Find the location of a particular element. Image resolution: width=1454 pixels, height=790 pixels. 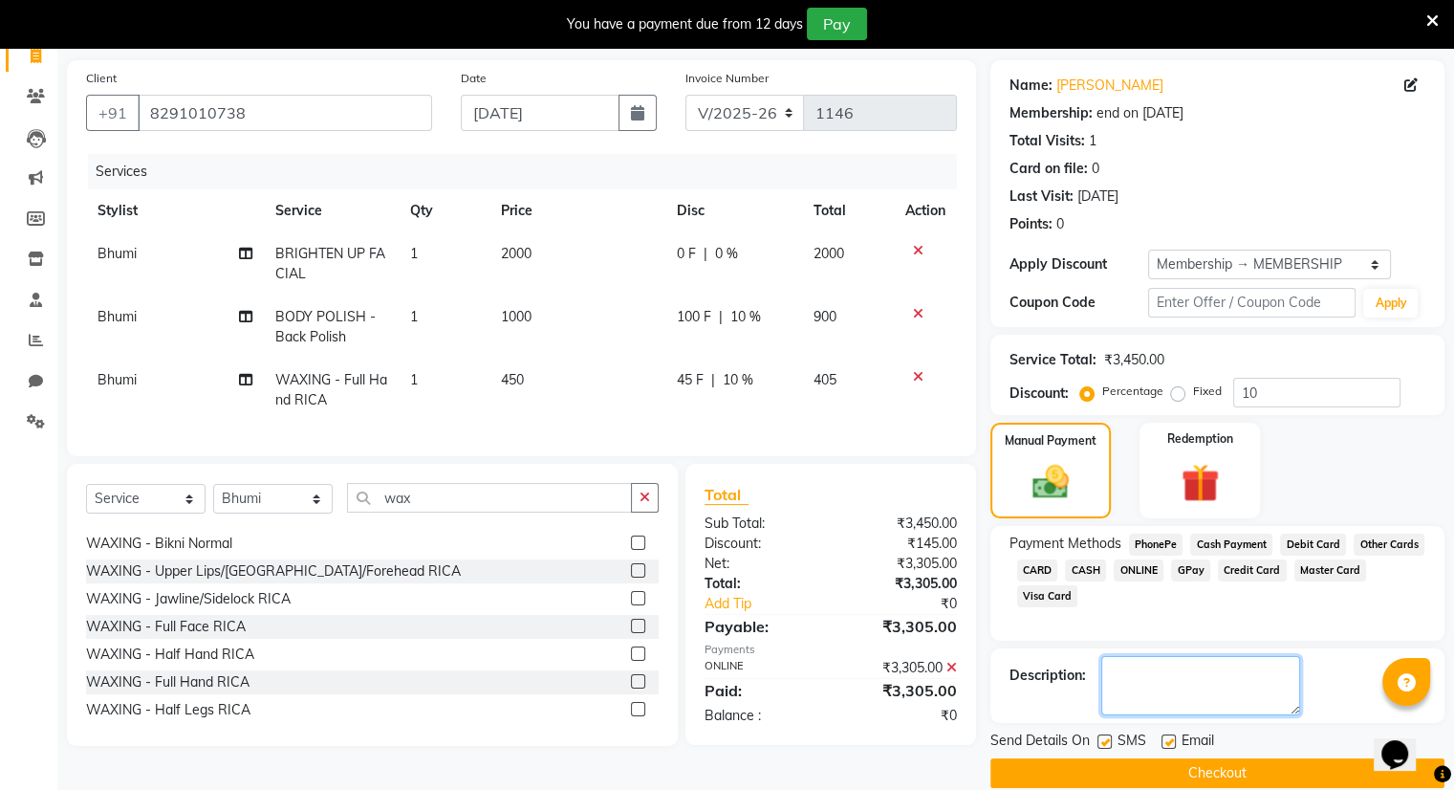

span: Master Card is located at coordinates (1331, 570).